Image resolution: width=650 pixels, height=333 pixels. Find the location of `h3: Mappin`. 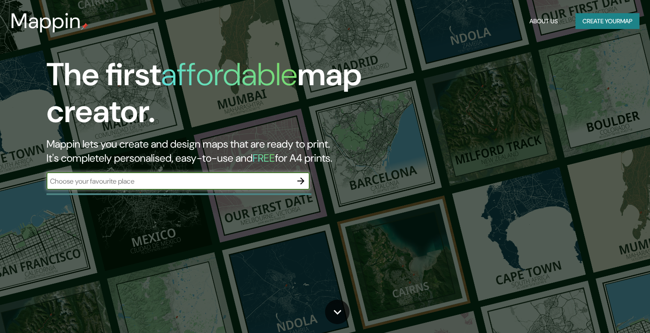

h3: Mappin is located at coordinates (46, 21).